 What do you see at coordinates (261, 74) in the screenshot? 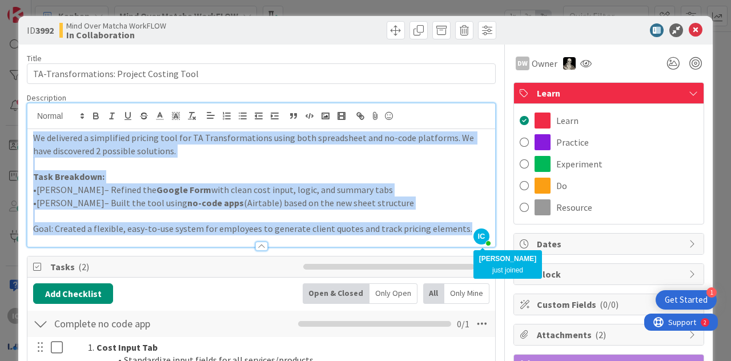
I see `input: type card name here...` at bounding box center [261, 74].